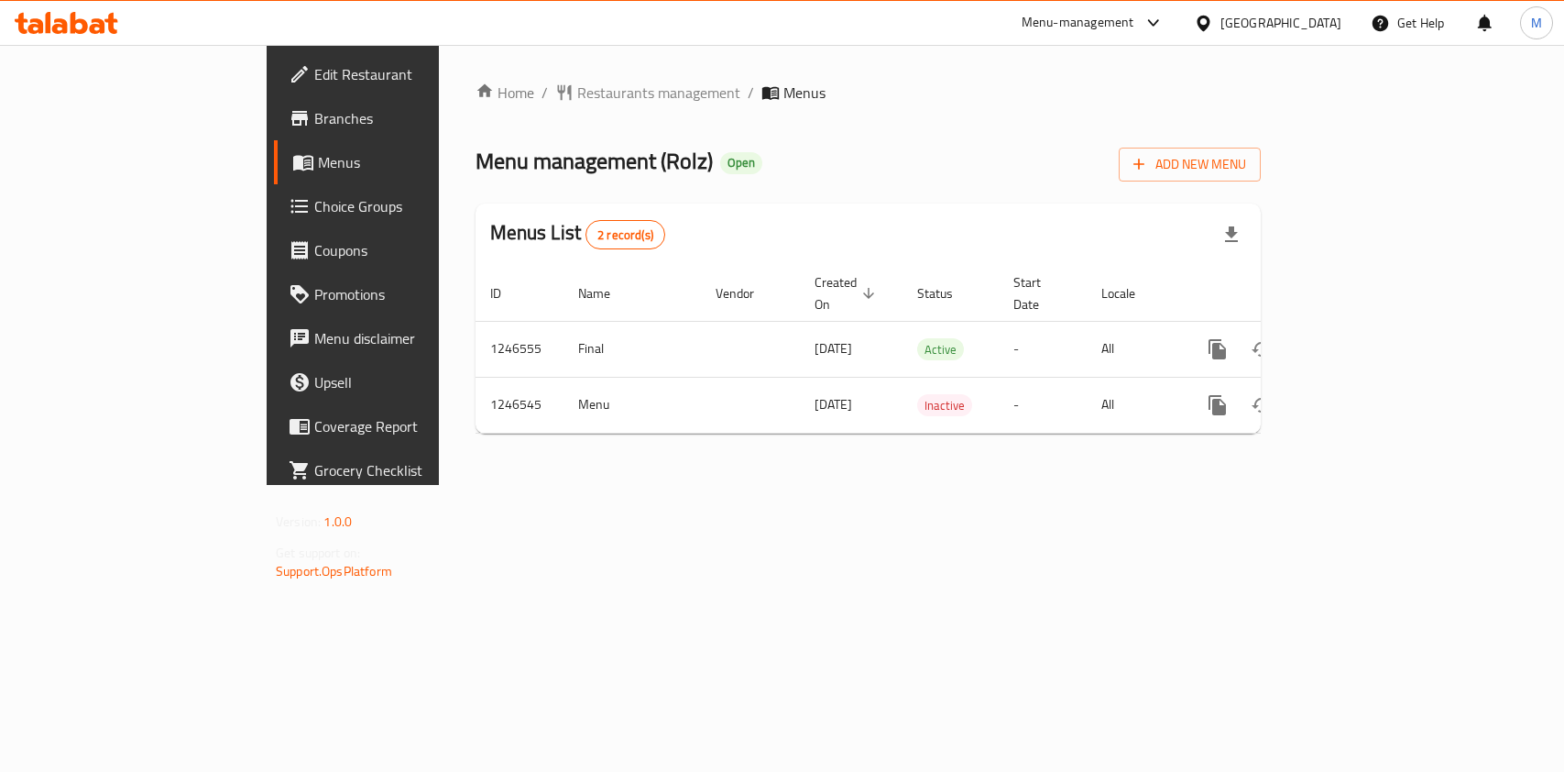 This screenshot has height=772, width=1564. What do you see at coordinates (1232, 235) in the screenshot?
I see `div: Export file` at bounding box center [1232, 235].